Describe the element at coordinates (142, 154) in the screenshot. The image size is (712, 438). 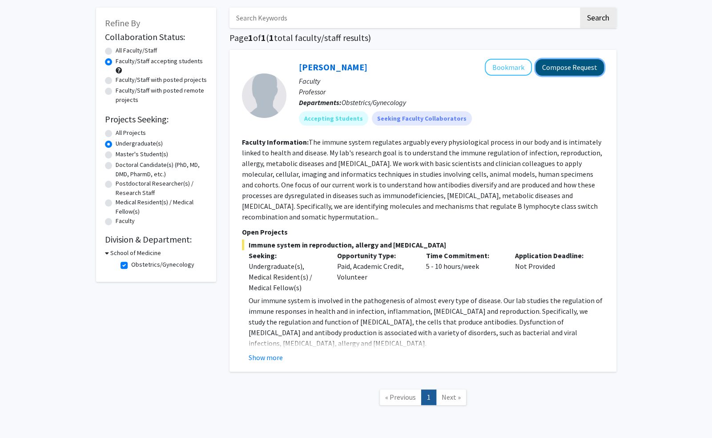
I see `label: Master's Student(s)` at that location.